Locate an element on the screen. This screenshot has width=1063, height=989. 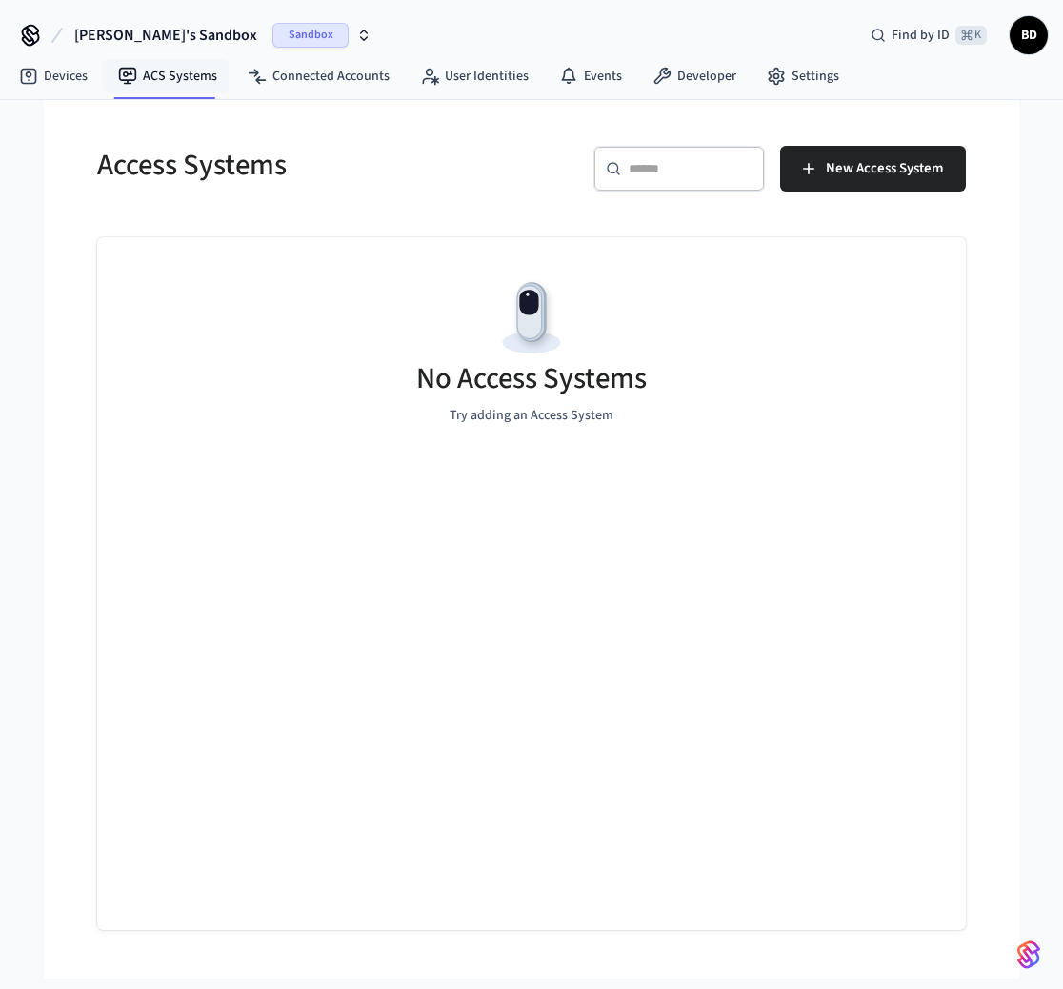
a: Connected Accounts is located at coordinates (318, 76).